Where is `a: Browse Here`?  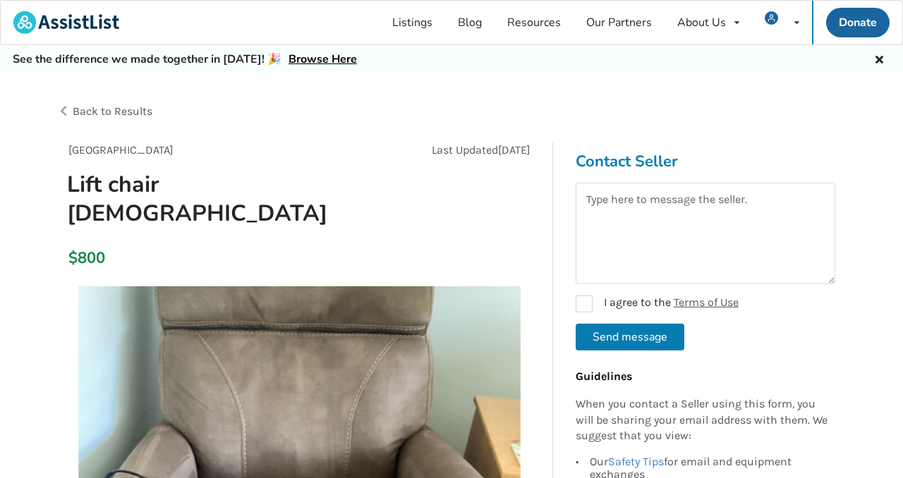
a: Browse Here is located at coordinates (322, 59).